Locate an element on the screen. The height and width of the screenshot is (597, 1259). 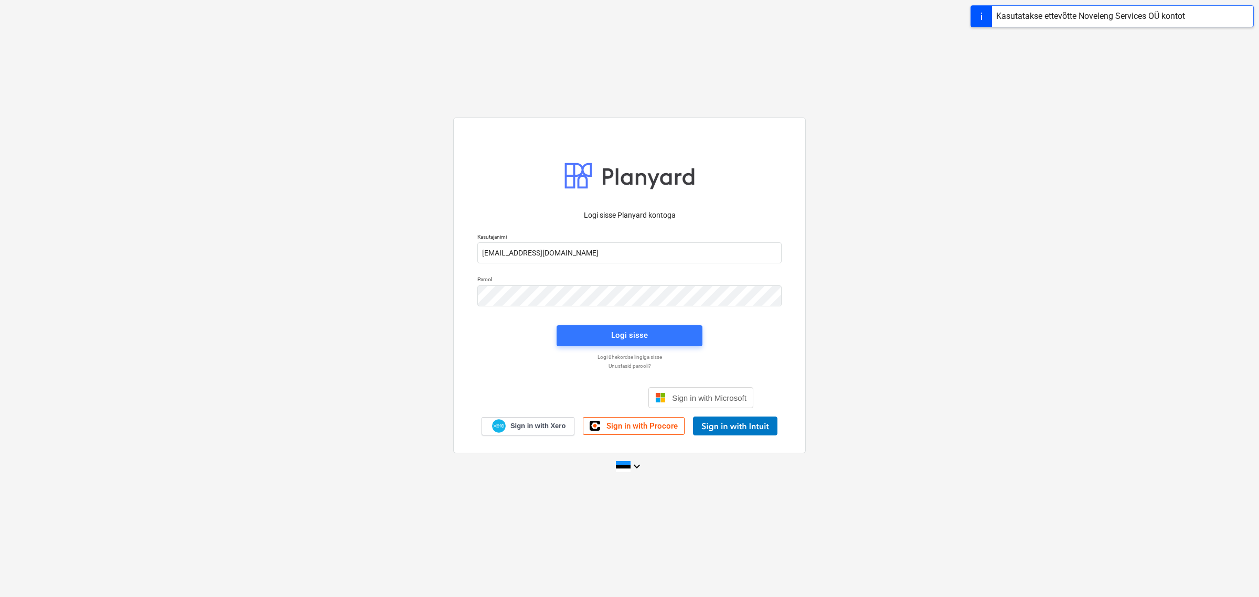
p: Logi sisse Planyard kontoga is located at coordinates (629, 215).